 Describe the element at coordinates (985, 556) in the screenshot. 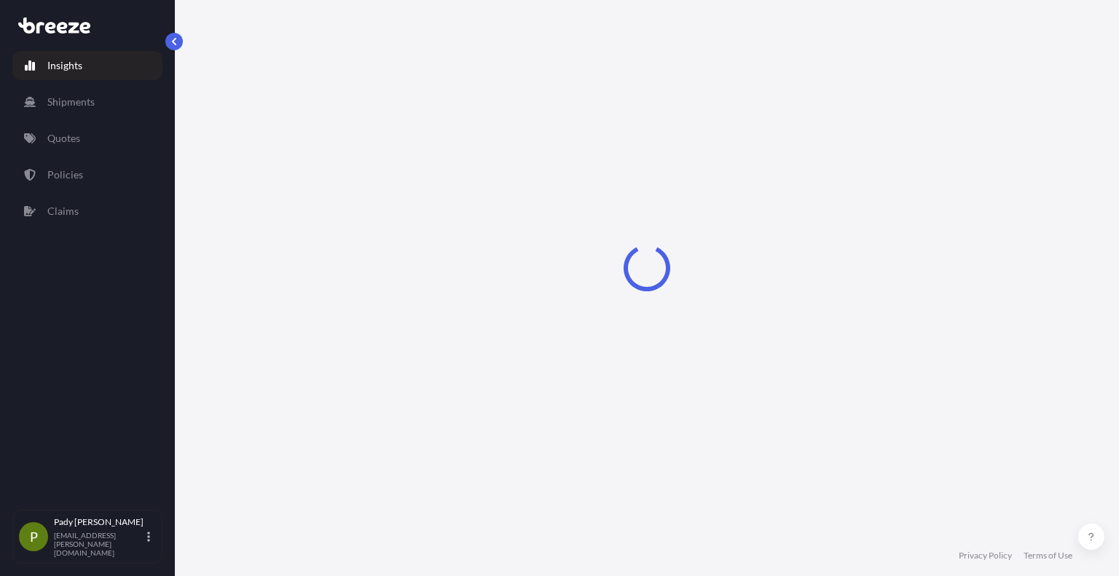

I see `p: Privacy Policy` at that location.